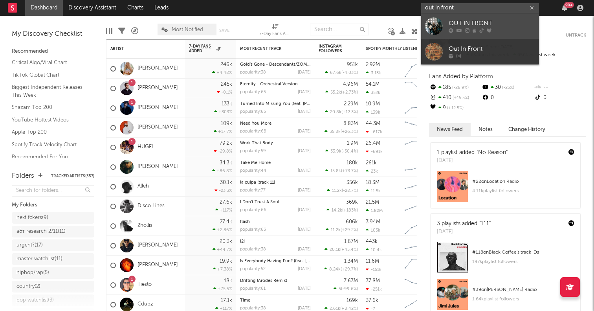  What do you see at coordinates (373, 112) in the screenshot?
I see `div: 139k` at bounding box center [373, 112].